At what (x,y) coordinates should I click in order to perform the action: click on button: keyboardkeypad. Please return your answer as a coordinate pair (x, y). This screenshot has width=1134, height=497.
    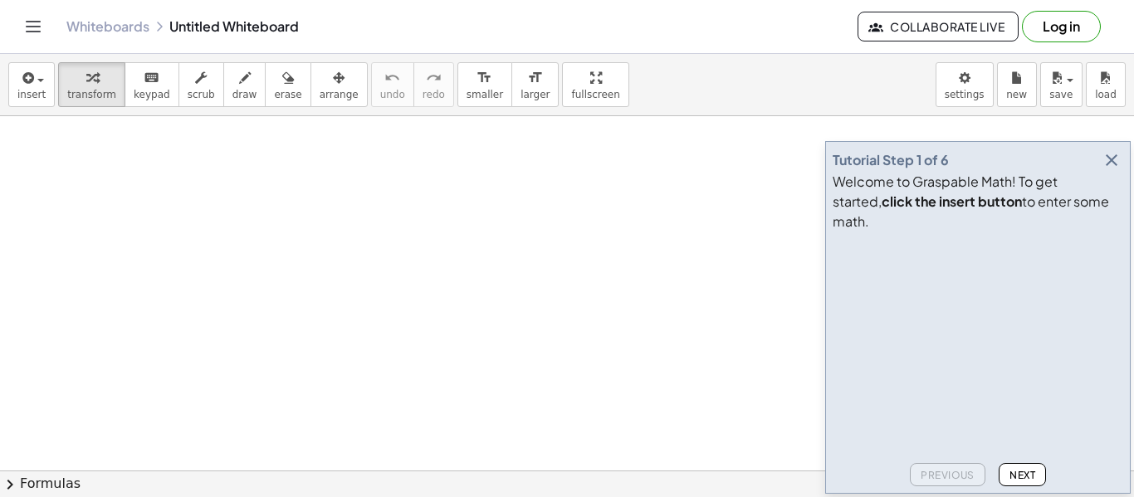
    Looking at the image, I should click on (152, 85).